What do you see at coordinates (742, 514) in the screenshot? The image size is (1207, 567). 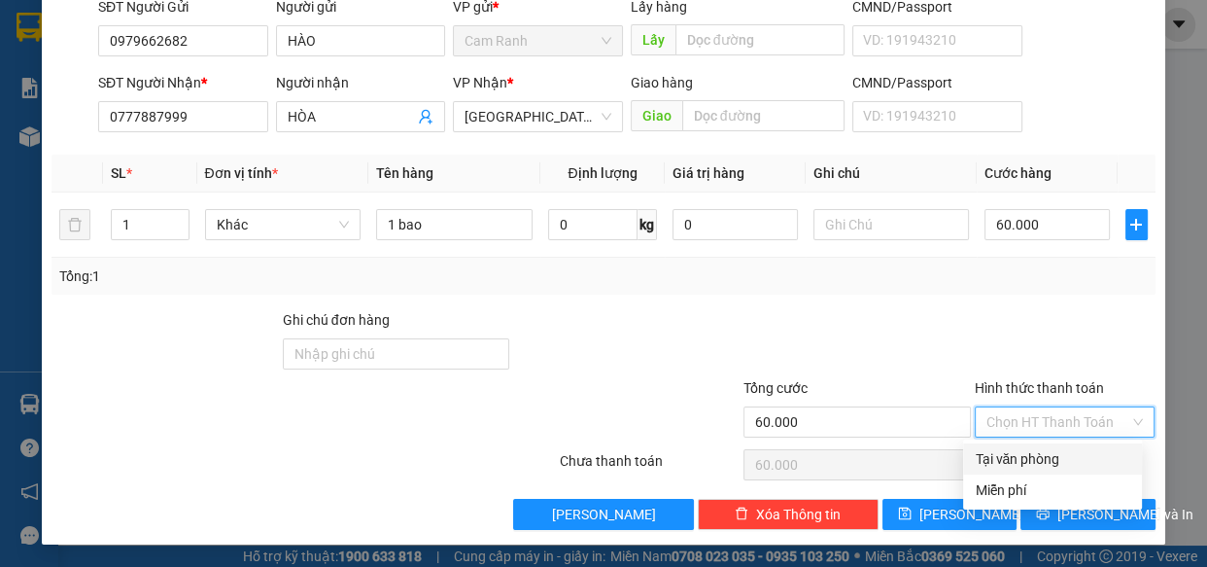 I see `span: delete` at bounding box center [742, 514].